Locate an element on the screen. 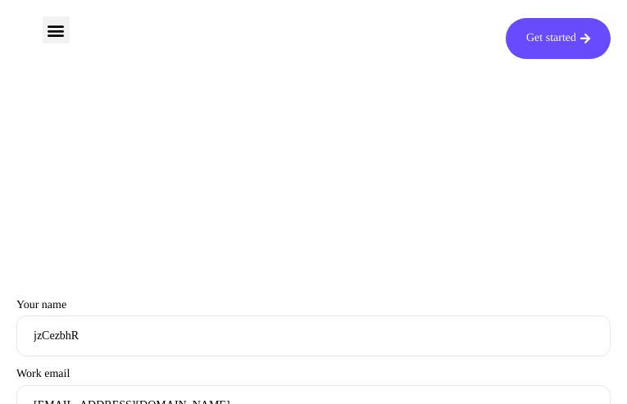  label: Your name is located at coordinates (313, 328).